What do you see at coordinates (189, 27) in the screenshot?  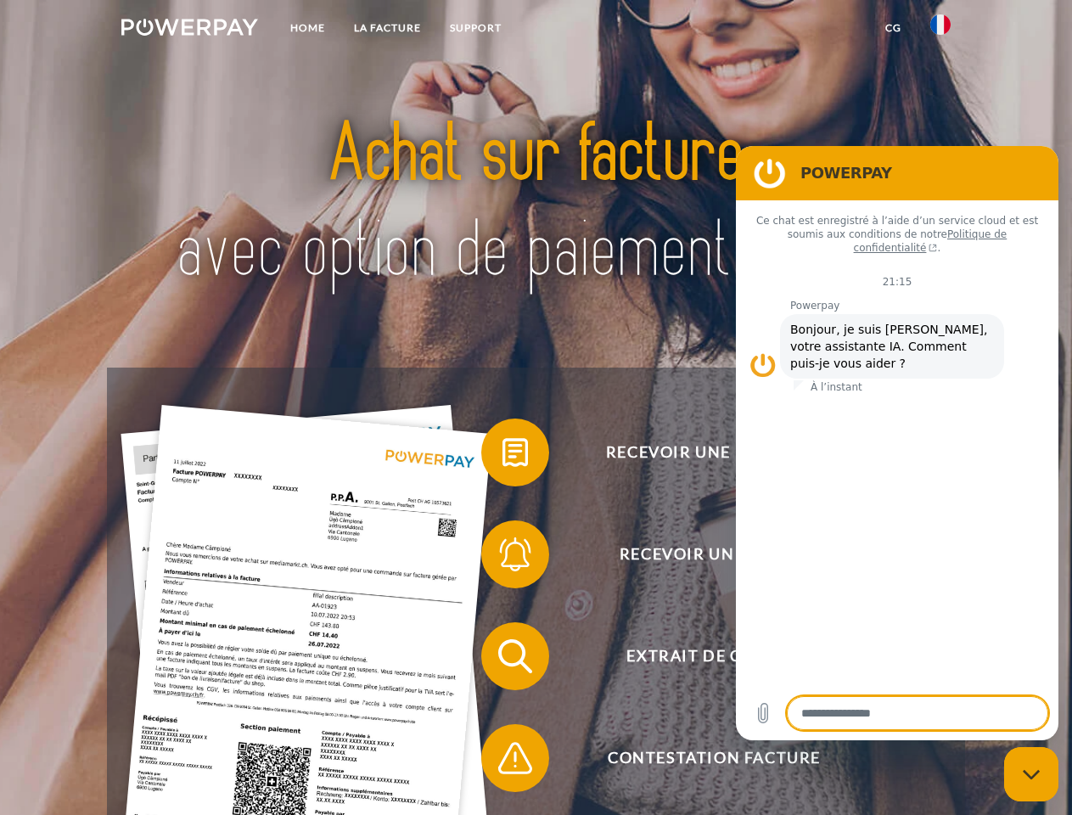 I see `img: logo-powerpay-white.svg` at bounding box center [189, 27].